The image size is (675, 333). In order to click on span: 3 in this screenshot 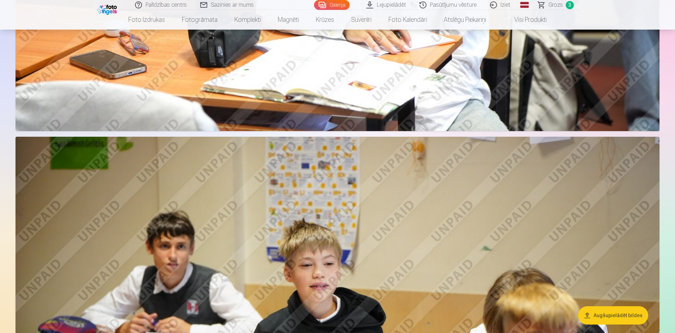, I will do `click(569, 5)`.